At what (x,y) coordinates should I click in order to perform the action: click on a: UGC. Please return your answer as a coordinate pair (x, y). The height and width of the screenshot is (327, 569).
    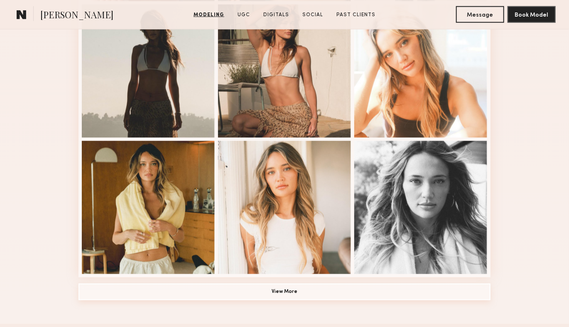
    Looking at the image, I should click on (244, 15).